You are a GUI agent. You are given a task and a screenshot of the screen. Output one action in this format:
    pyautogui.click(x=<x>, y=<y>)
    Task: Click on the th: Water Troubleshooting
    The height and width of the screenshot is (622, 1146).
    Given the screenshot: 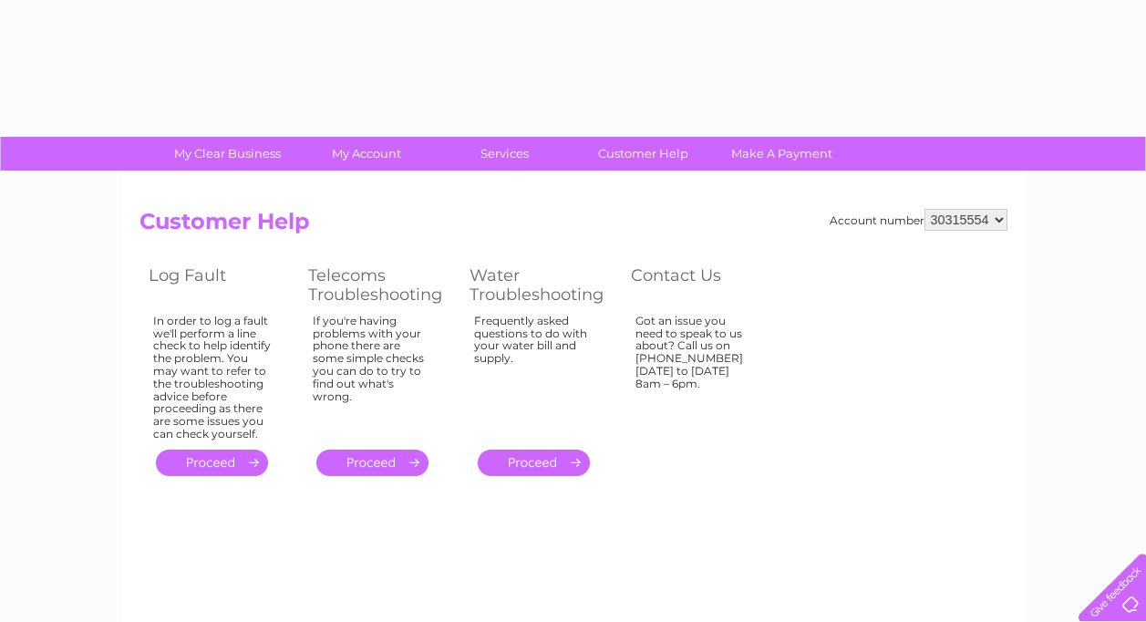 What is the action you would take?
    pyautogui.click(x=540, y=284)
    